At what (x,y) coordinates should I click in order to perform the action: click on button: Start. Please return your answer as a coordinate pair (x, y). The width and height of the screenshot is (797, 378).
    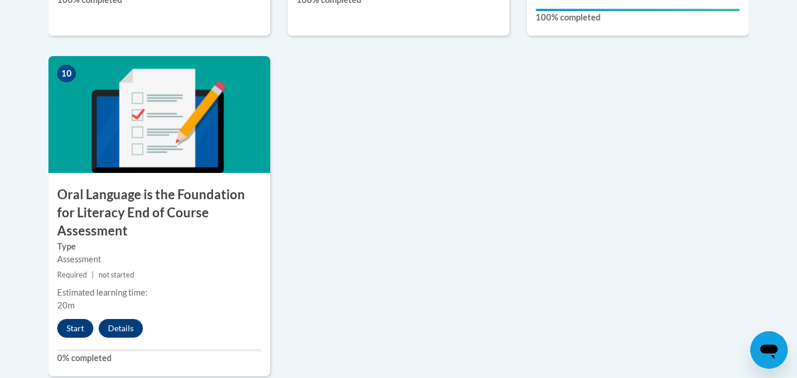
    Looking at the image, I should click on (75, 328).